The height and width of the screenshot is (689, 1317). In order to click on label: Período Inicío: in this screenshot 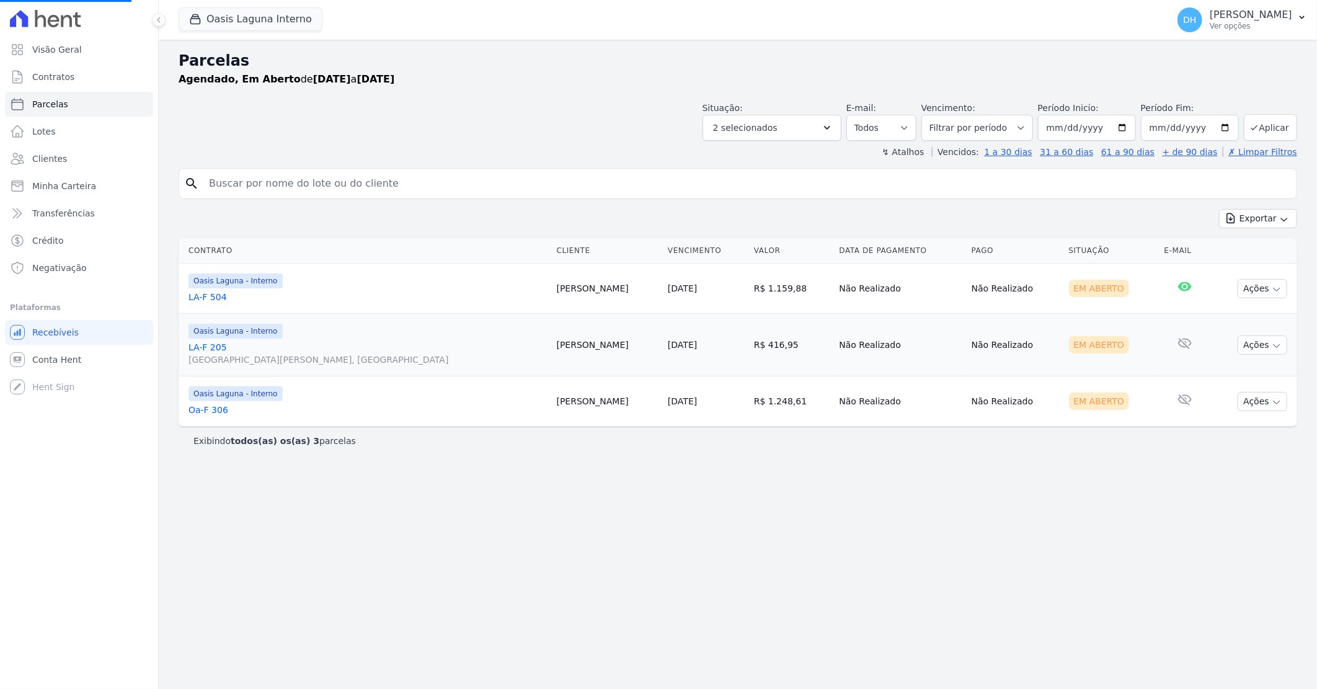, I will do `click(1068, 108)`.